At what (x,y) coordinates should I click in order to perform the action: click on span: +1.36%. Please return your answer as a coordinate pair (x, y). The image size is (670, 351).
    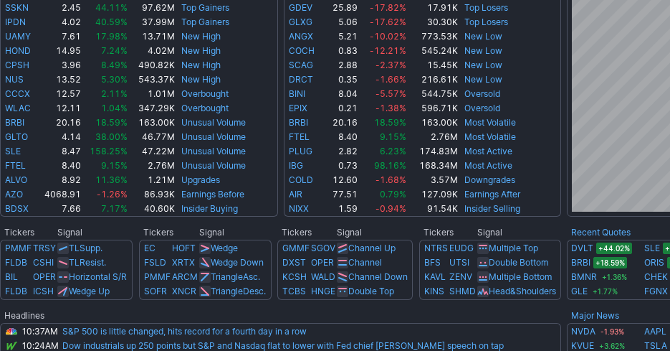
    Looking at the image, I should click on (615, 277).